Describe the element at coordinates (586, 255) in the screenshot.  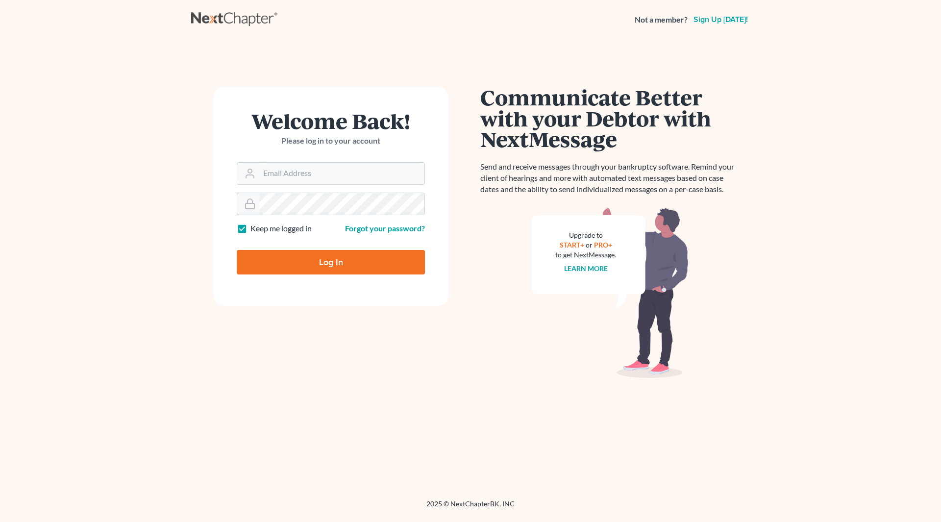
I see `div: to get NextMessage.` at that location.